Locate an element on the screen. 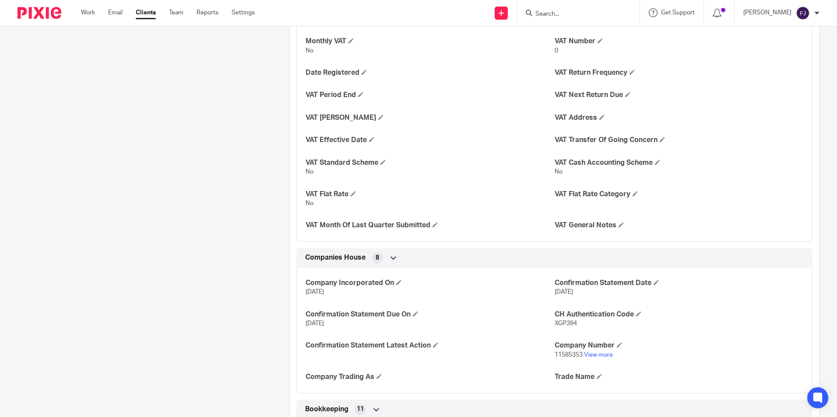  a: Work is located at coordinates (88, 13).